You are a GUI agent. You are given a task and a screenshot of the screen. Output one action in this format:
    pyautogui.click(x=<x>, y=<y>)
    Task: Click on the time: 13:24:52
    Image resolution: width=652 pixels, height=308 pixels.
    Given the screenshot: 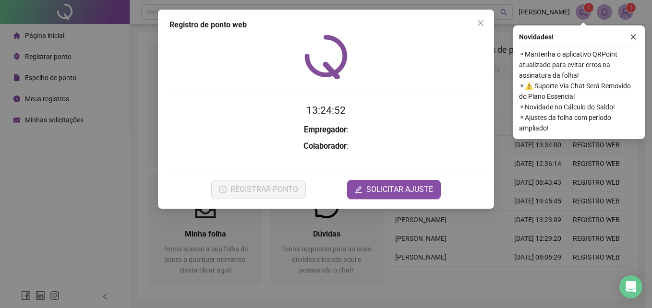 What is the action you would take?
    pyautogui.click(x=326, y=110)
    